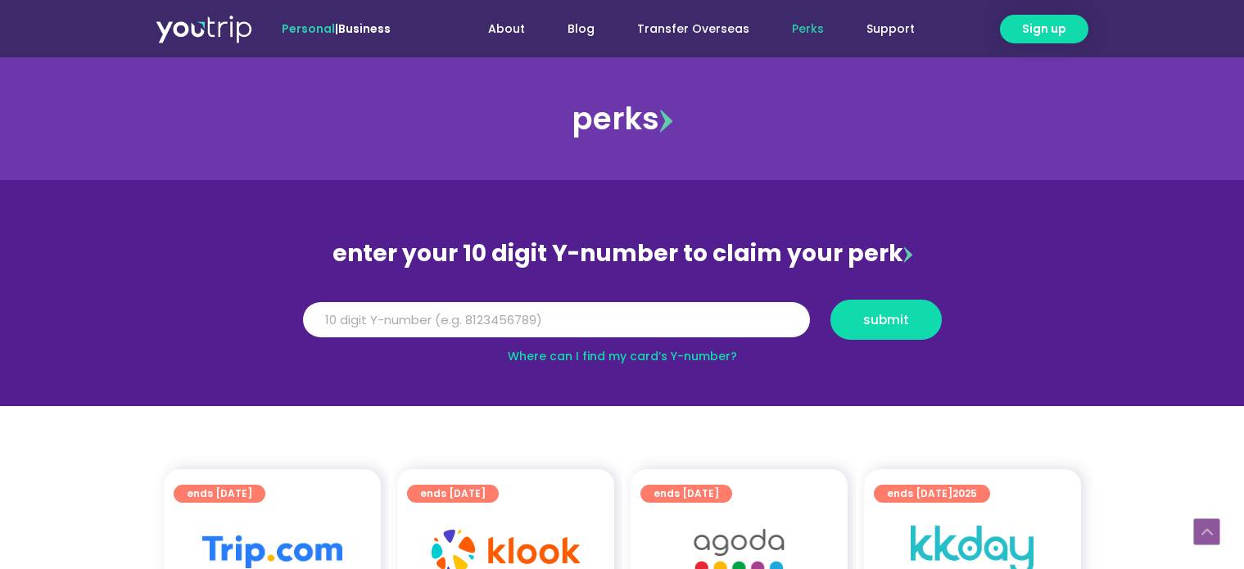 This screenshot has width=1244, height=569. Describe the element at coordinates (965, 493) in the screenshot. I see `span: 2025` at that location.